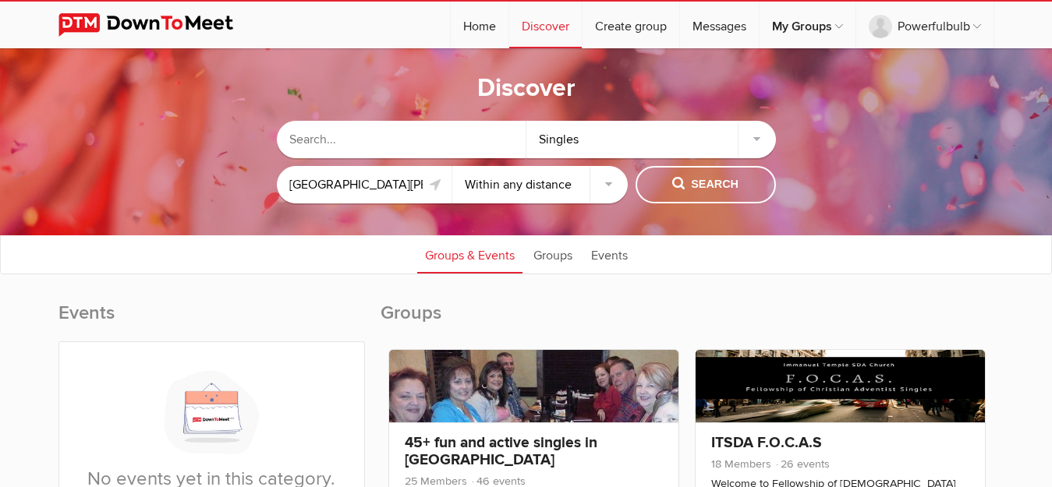 The image size is (1052, 487). What do you see at coordinates (802, 464) in the screenshot?
I see `span: 26 events` at bounding box center [802, 464].